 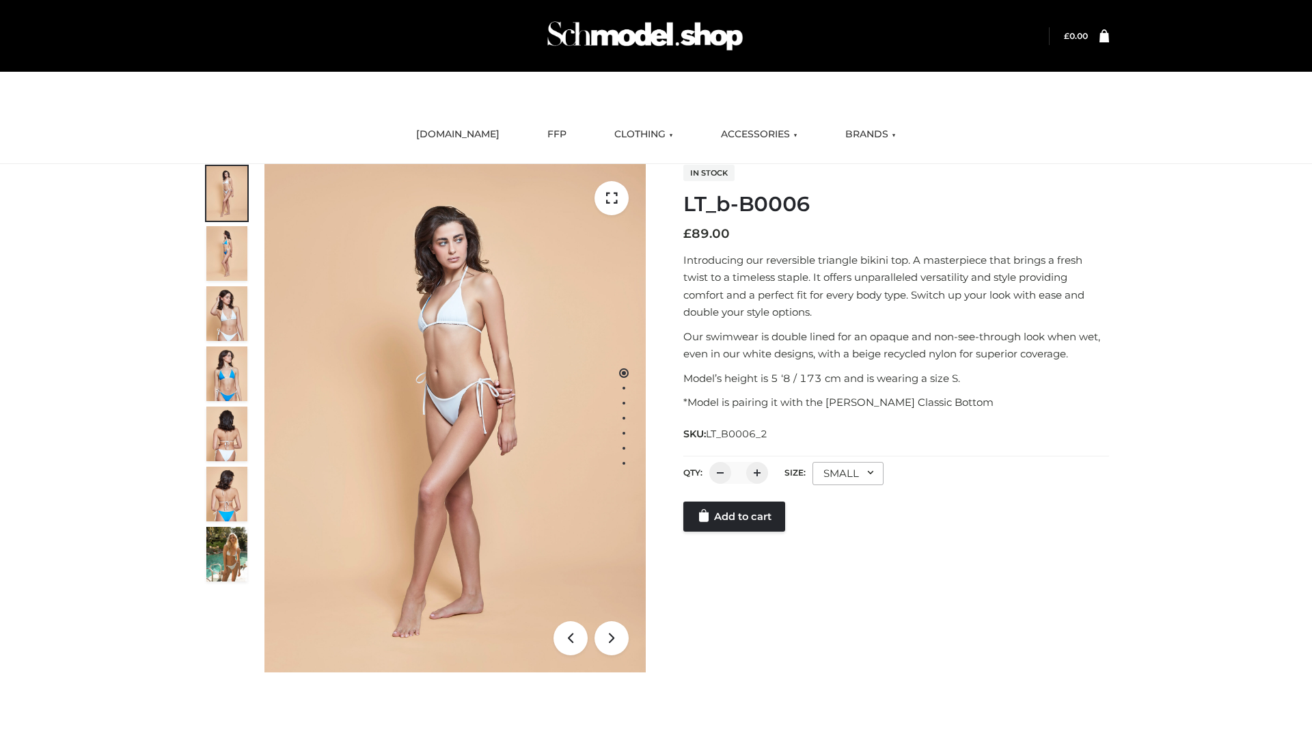 I want to click on a: FFP, so click(x=557, y=135).